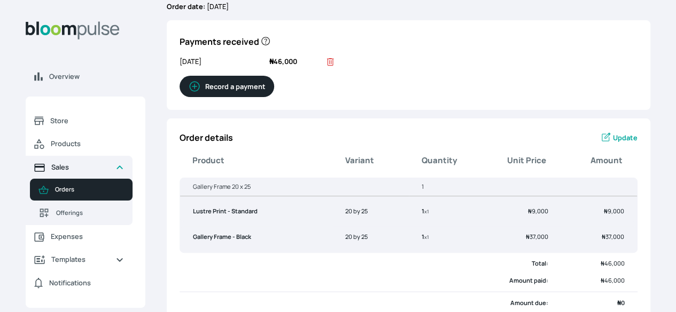 The height and width of the screenshot is (312, 676). I want to click on b: Variant, so click(359, 161).